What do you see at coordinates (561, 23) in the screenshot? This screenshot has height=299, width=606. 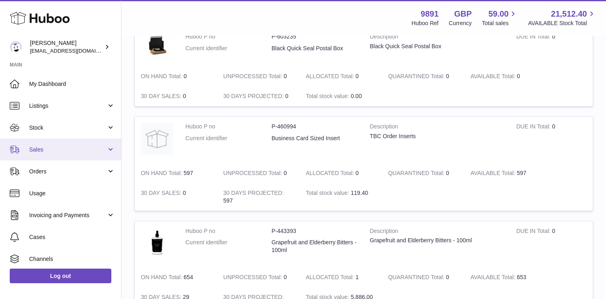 I see `span: AVAILABLE Stock Total` at bounding box center [561, 23].